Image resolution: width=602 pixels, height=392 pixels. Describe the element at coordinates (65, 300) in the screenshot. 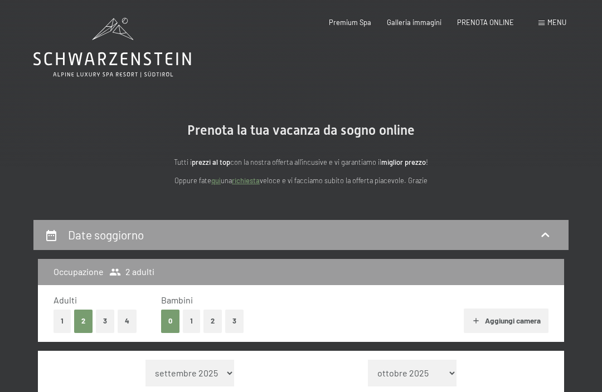

I see `span: Adulti` at that location.